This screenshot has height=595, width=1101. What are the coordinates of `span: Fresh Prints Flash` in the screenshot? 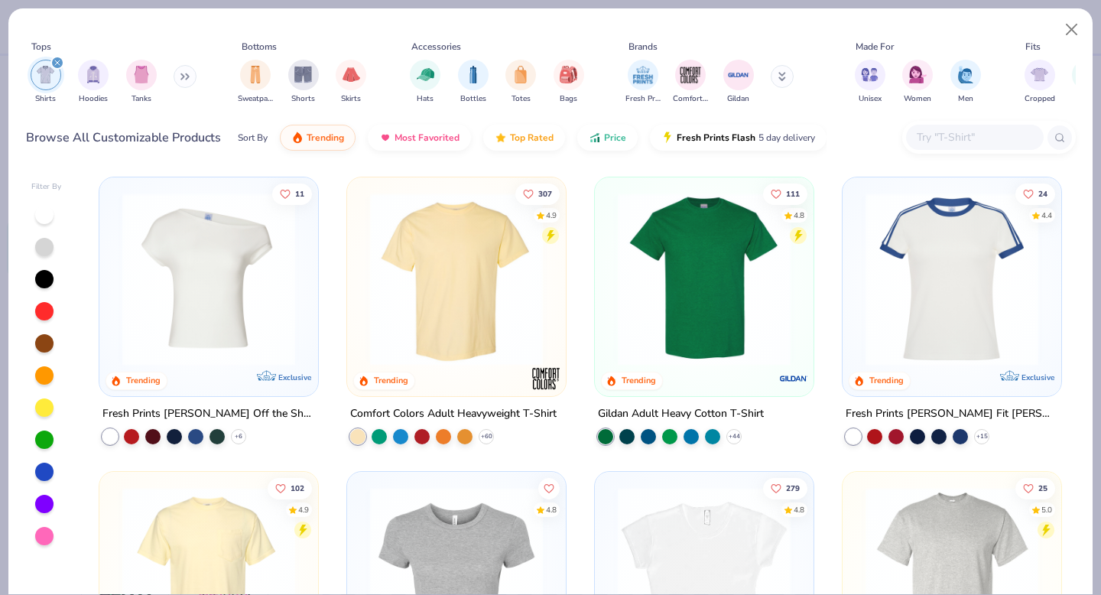 It's located at (716, 138).